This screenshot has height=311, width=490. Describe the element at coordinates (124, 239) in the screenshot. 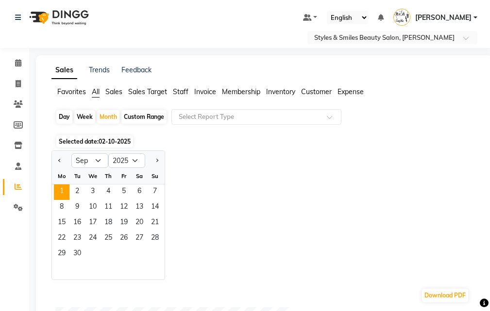

I see `div: Friday, September 26, 2025` at that location.